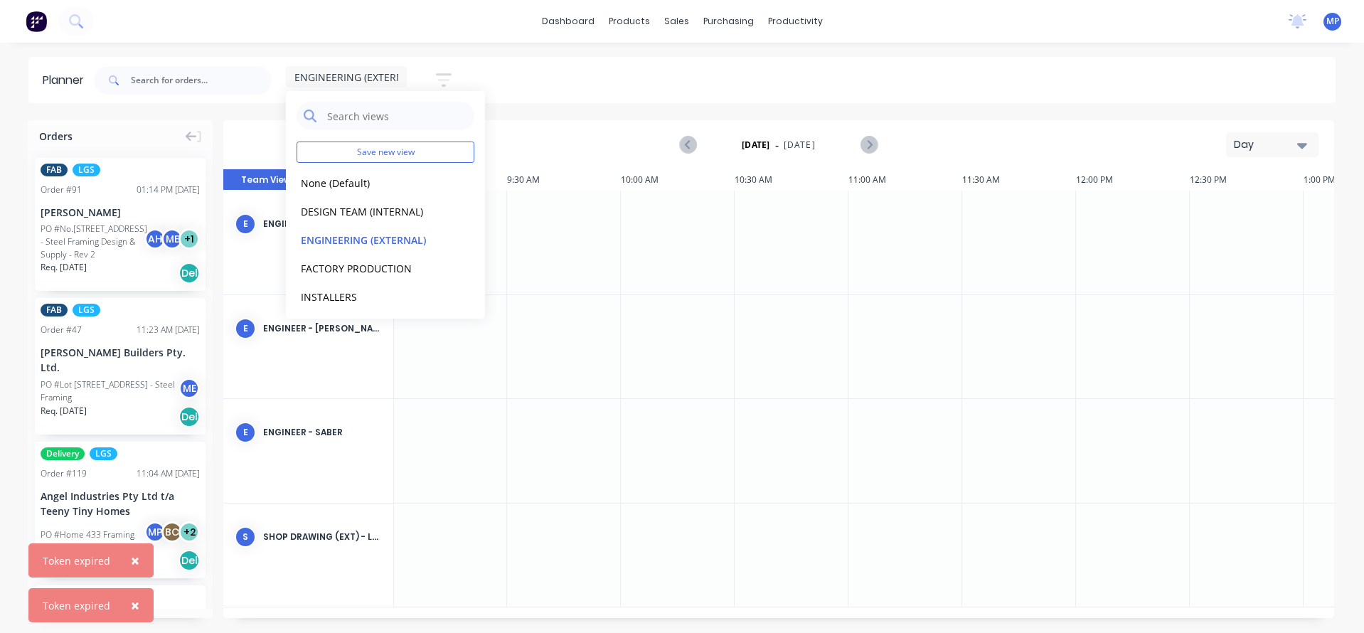  I want to click on div: Planner, so click(67, 80).